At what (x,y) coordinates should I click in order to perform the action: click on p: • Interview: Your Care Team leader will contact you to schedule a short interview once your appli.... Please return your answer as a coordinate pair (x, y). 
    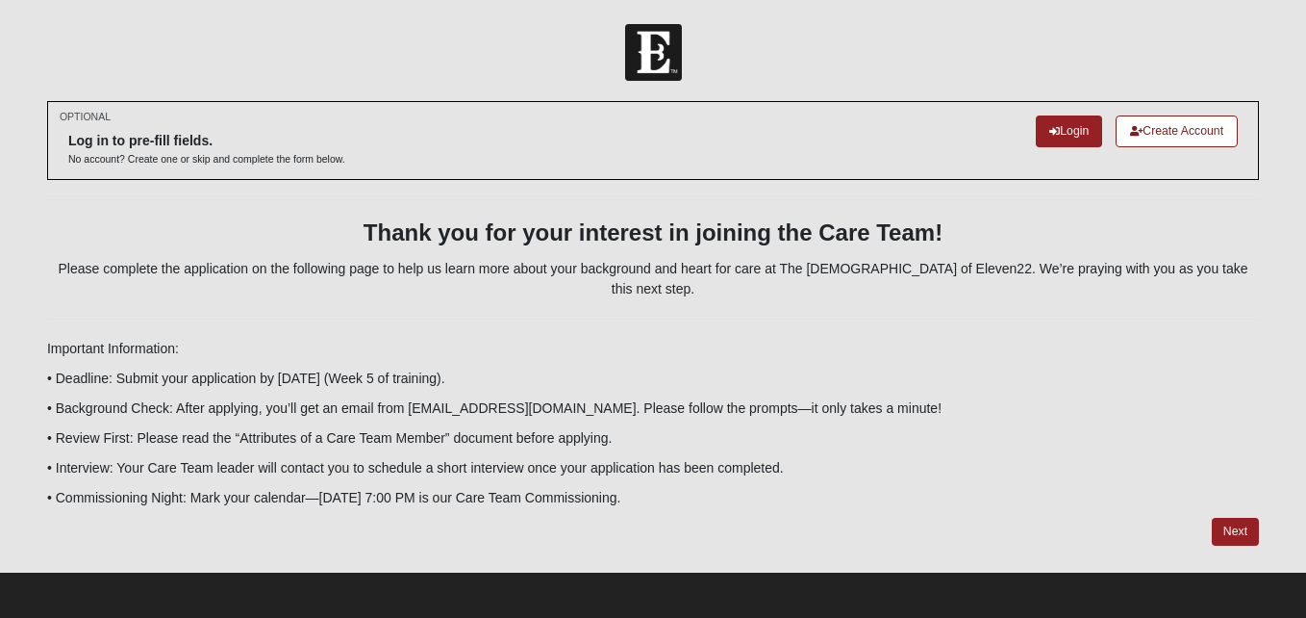
    Looking at the image, I should click on (653, 467).